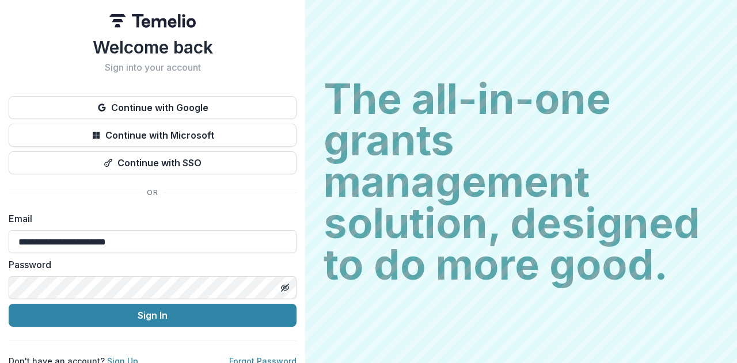  What do you see at coordinates (153, 108) in the screenshot?
I see `button: Continue with Google` at bounding box center [153, 108].